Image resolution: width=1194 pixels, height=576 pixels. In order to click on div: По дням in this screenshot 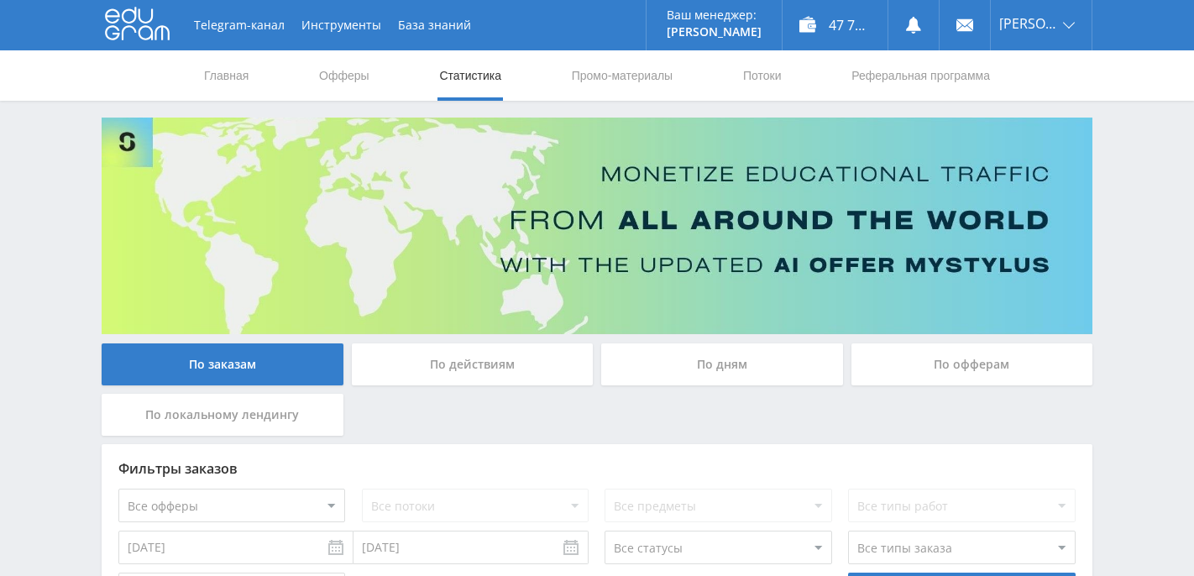, I will do `click(722, 364)`.